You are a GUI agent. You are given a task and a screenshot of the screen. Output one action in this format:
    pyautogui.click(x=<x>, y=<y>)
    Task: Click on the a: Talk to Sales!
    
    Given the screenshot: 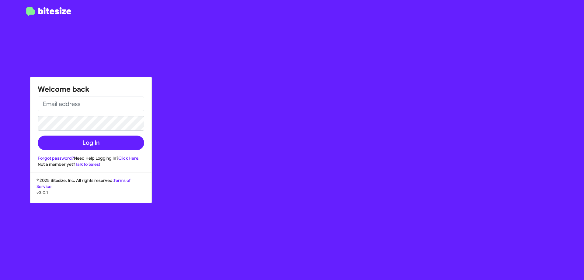 What is the action you would take?
    pyautogui.click(x=88, y=164)
    